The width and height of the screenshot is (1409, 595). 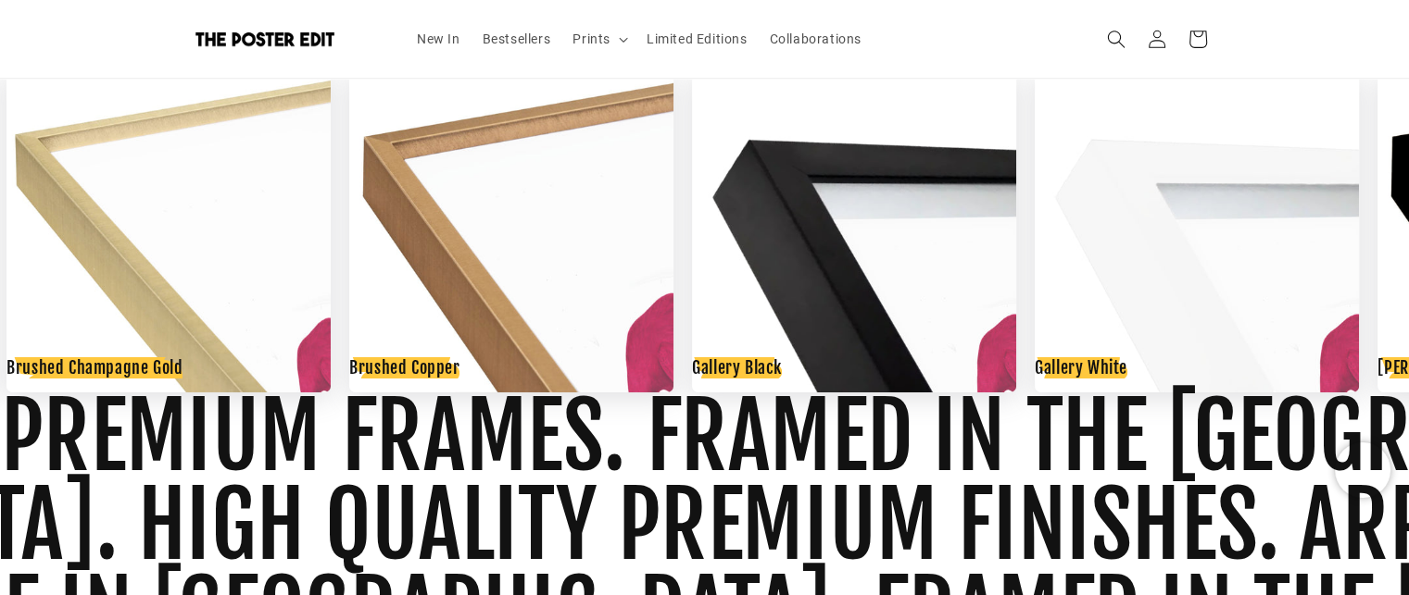 I want to click on h3: Brushed Champagne Gold, so click(x=94, y=368).